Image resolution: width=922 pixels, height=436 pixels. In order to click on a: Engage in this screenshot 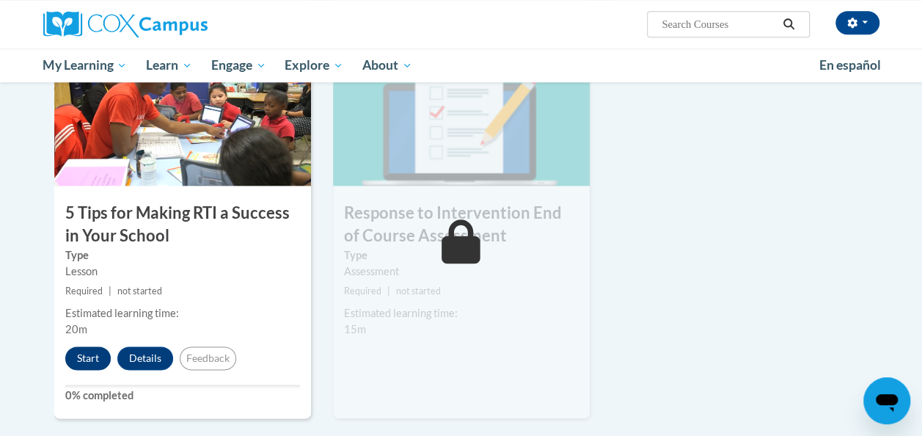, I will do `click(238, 65)`.